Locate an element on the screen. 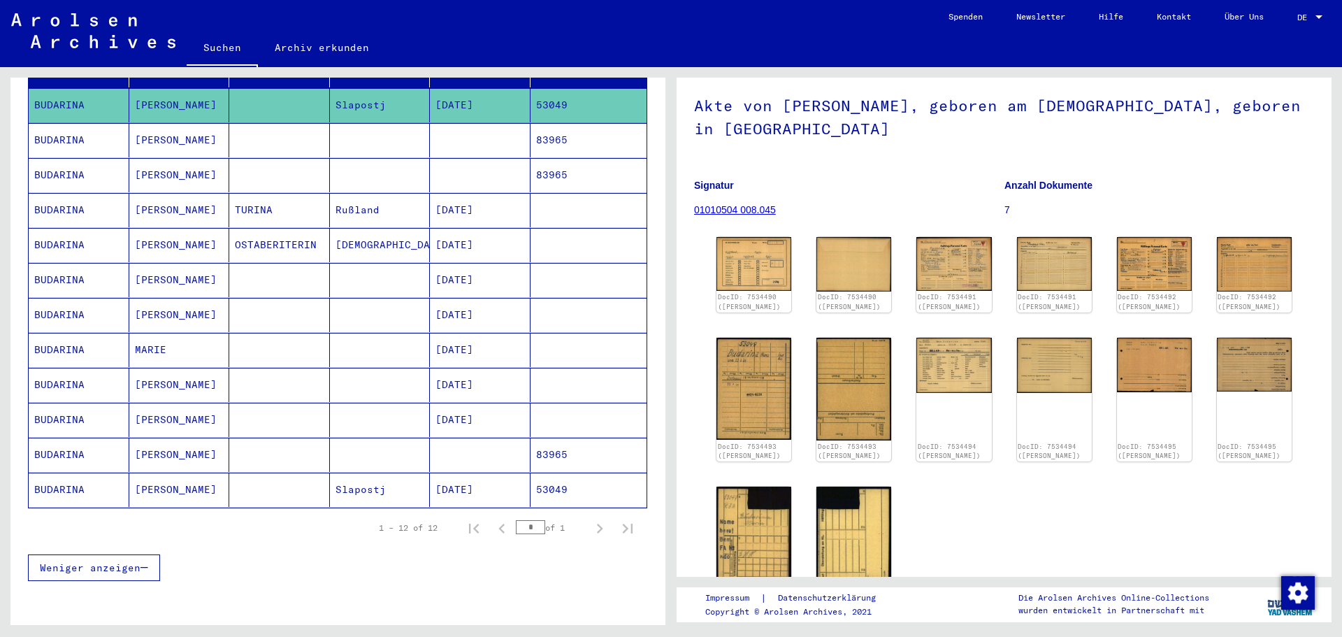 The width and height of the screenshot is (1342, 637). a: Datenschutzerklärung is located at coordinates (830, 598).